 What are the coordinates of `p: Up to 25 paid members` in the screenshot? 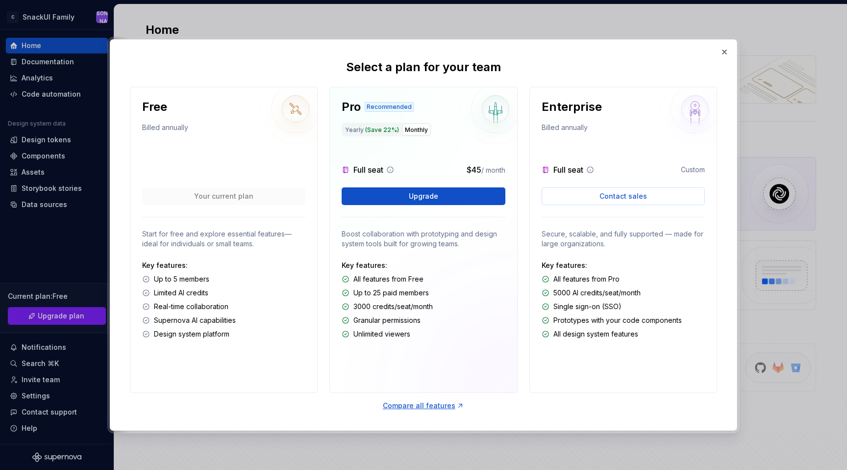 It's located at (391, 293).